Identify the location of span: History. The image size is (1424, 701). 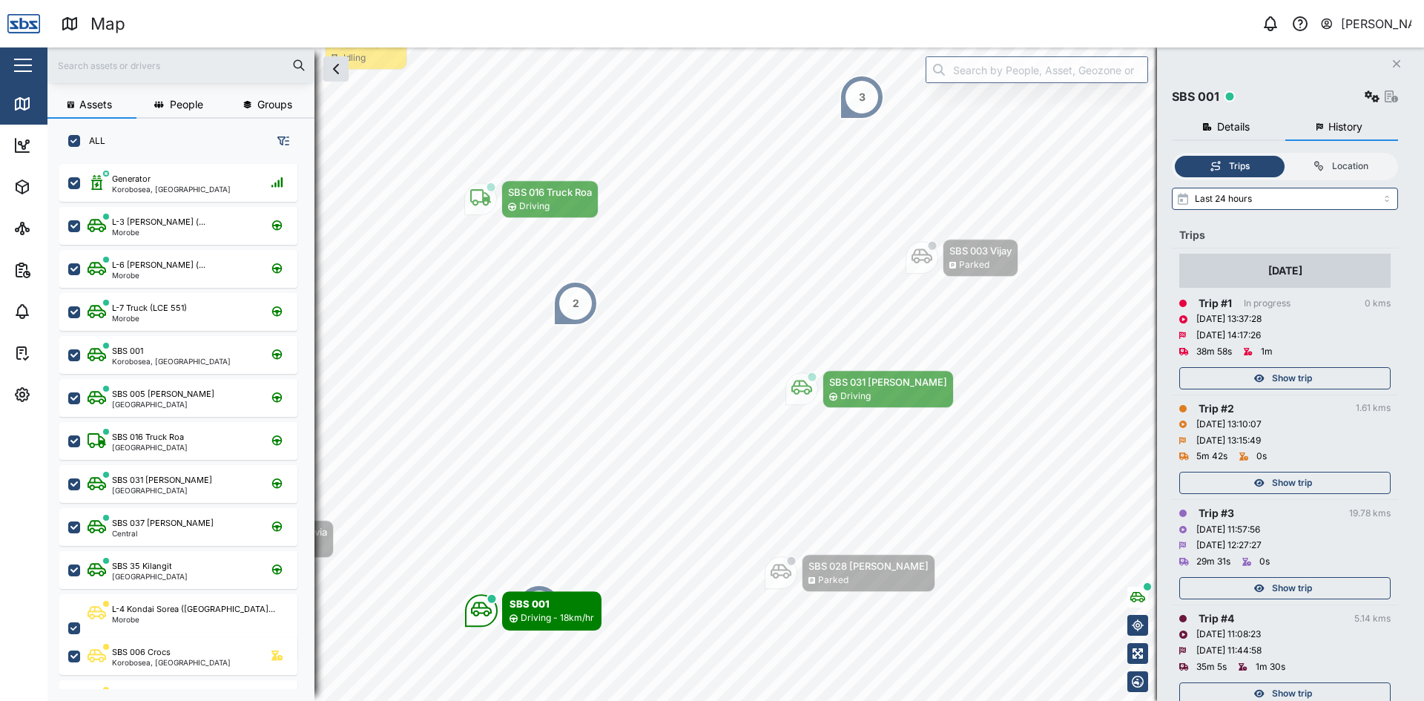
(1346, 127).